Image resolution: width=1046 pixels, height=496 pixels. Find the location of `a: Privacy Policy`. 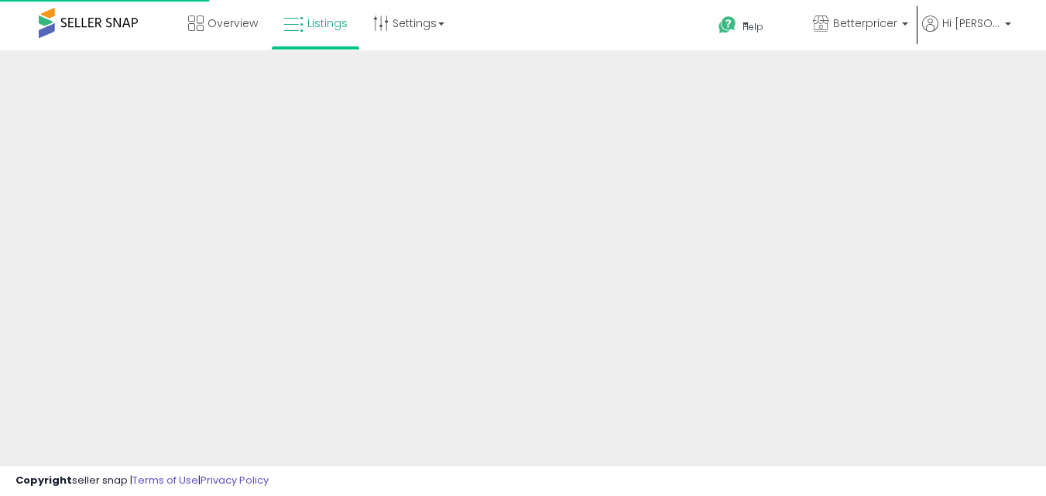

a: Privacy Policy is located at coordinates (235, 480).